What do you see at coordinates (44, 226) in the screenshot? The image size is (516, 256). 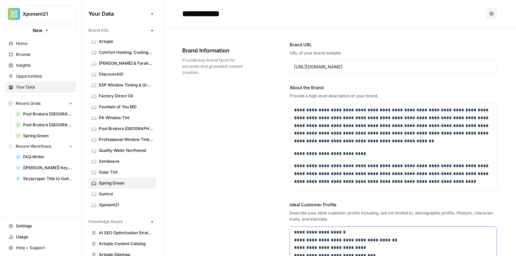 I see `span: Settings` at bounding box center [44, 226].